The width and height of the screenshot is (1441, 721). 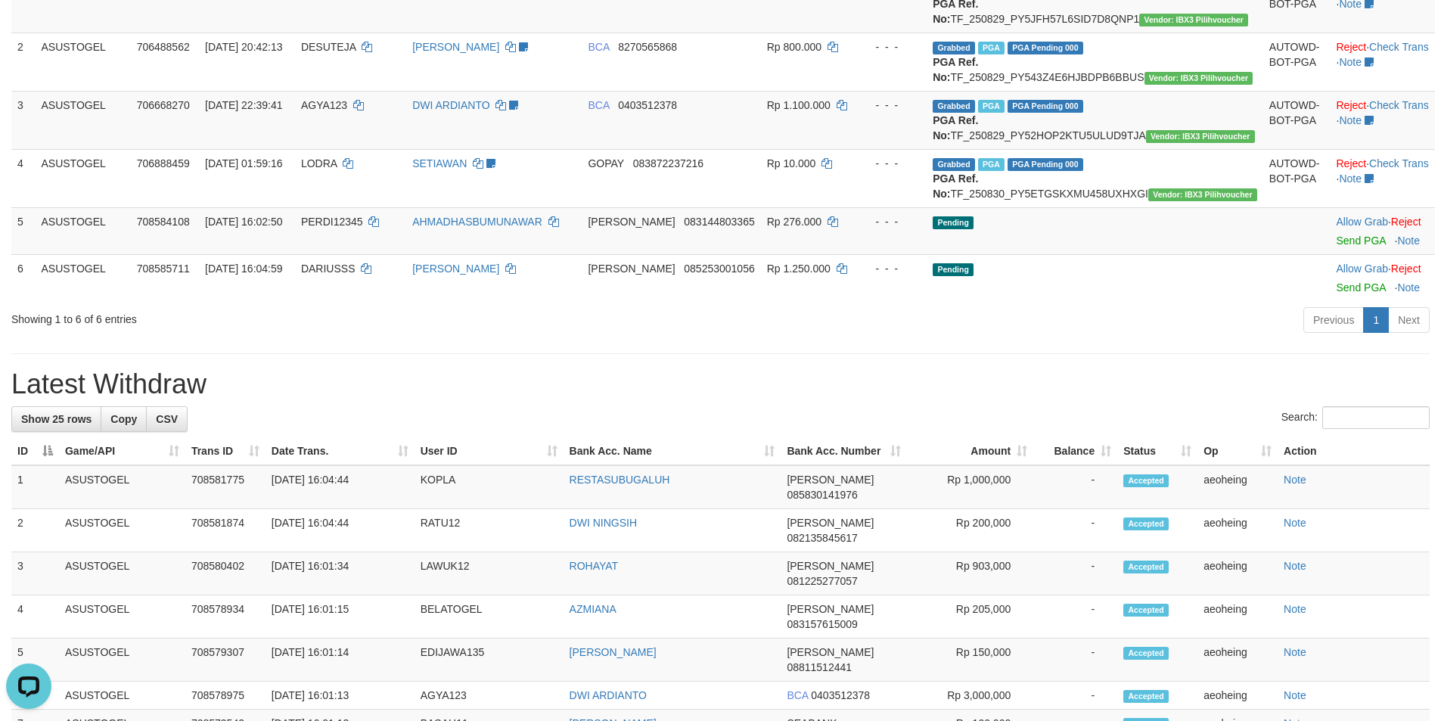 What do you see at coordinates (970, 660) in the screenshot?
I see `td: Rp 150,000` at bounding box center [970, 660].